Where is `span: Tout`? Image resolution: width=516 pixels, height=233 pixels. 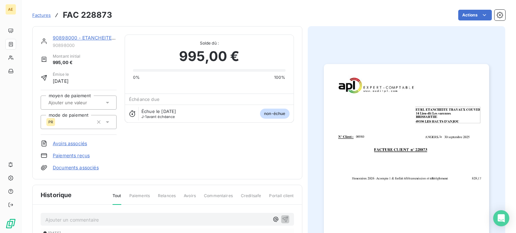 span: Tout is located at coordinates (117, 199).